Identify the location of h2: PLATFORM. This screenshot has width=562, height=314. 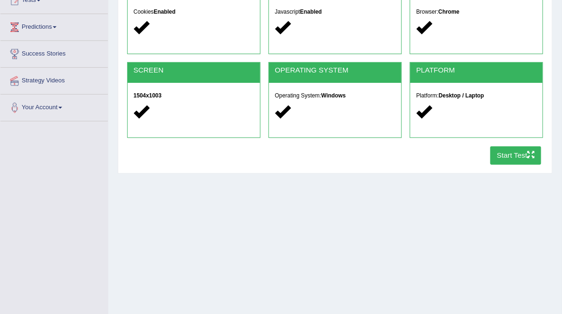
(477, 70).